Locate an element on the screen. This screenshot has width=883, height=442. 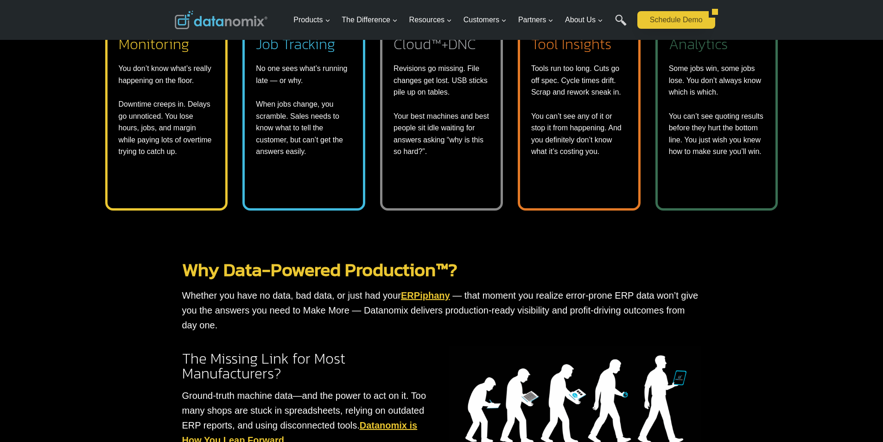
p: Tools run too long. Cuts go off spec. Cycle times drift. Scrap and rework sneak in. You can’t see... is located at coordinates (579, 110).